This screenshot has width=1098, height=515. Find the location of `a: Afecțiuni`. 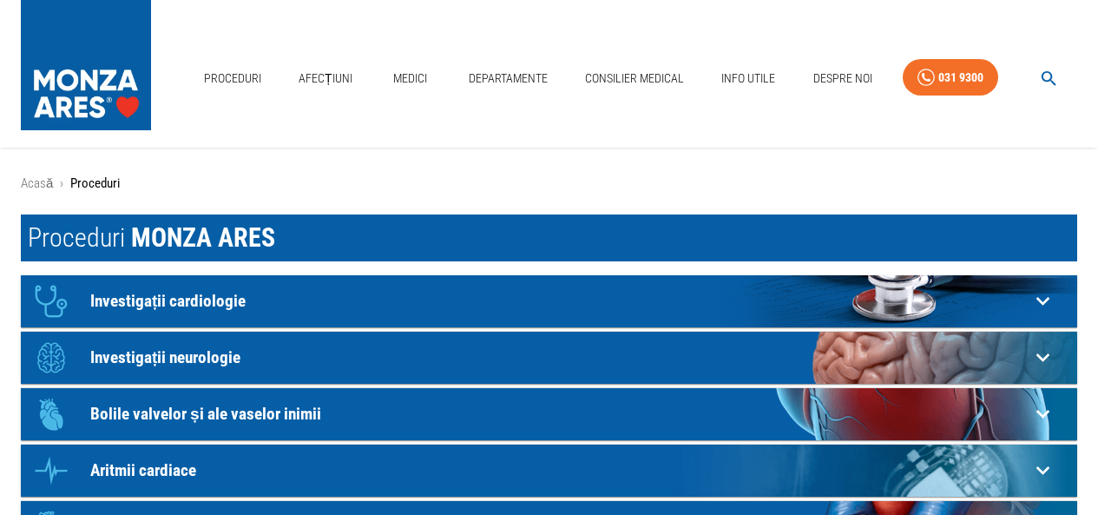

a: Afecțiuni is located at coordinates (325, 78).